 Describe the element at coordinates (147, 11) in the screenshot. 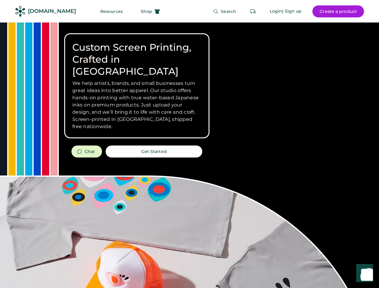

I see `span: Shop` at that location.